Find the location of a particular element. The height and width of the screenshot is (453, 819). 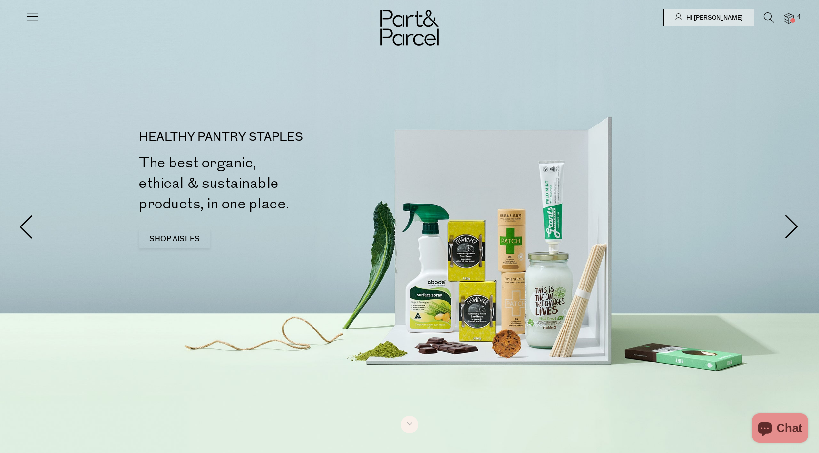

img: Part&Parcel is located at coordinates (410, 28).